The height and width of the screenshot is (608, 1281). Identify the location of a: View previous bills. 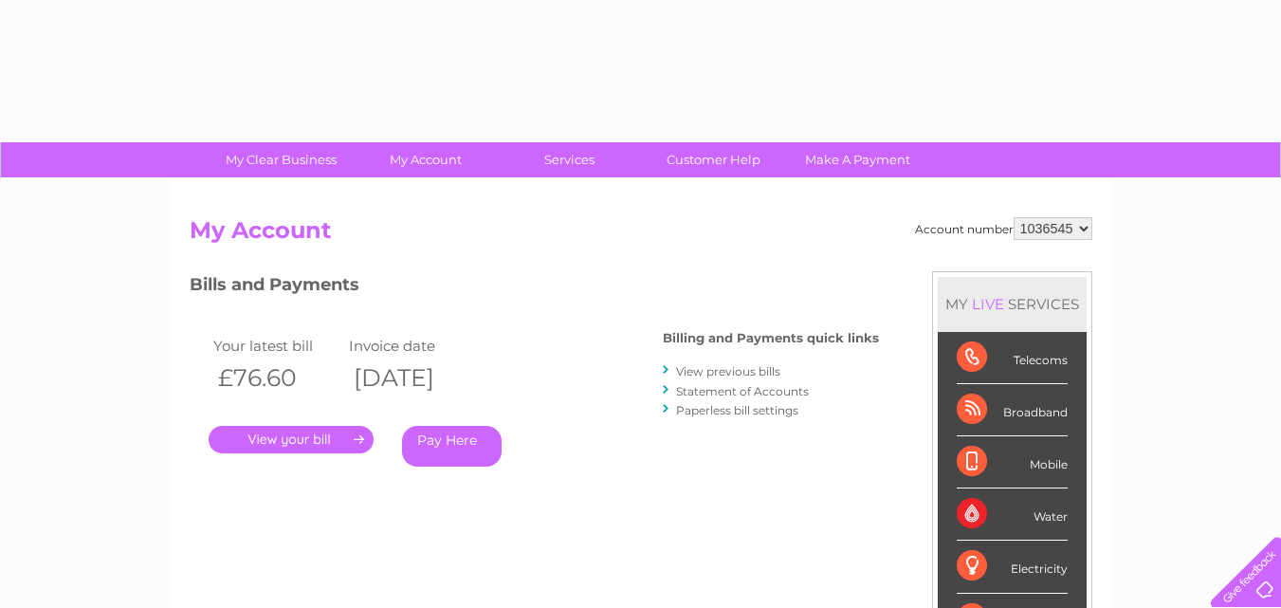
(728, 371).